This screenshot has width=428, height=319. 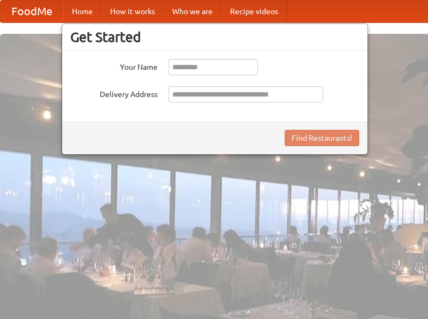 What do you see at coordinates (32, 11) in the screenshot?
I see `a: FoodMe` at bounding box center [32, 11].